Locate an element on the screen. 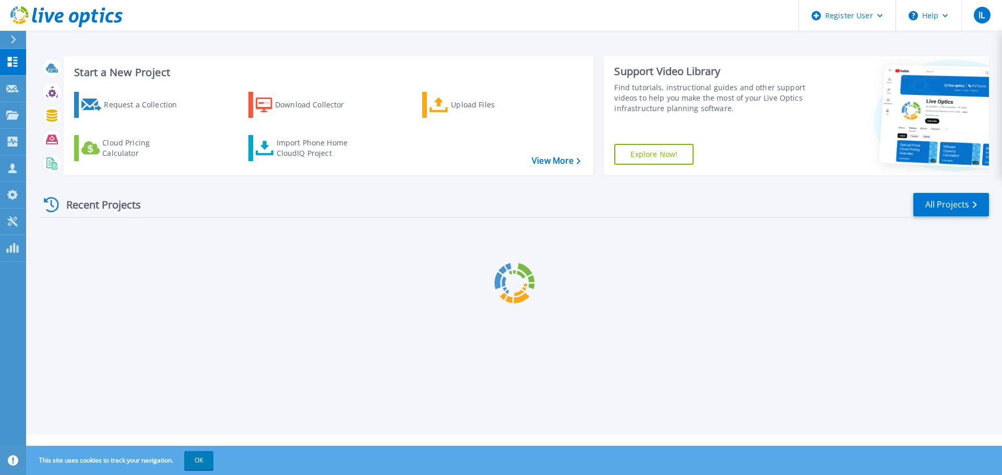 Image resolution: width=1002 pixels, height=475 pixels. a: Cloud Pricing Calculator is located at coordinates (132, 148).